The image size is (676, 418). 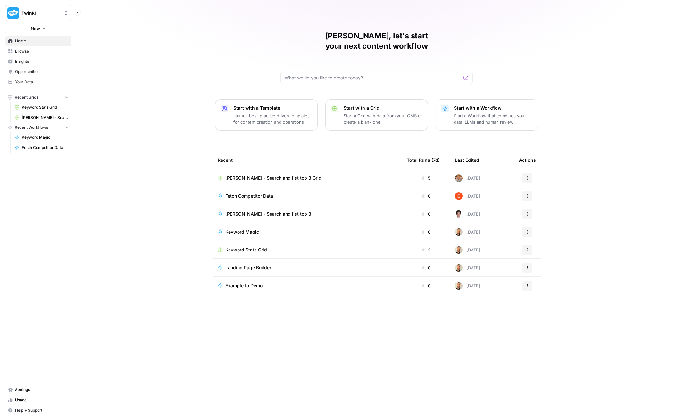 I want to click on span: Usage, so click(x=42, y=400).